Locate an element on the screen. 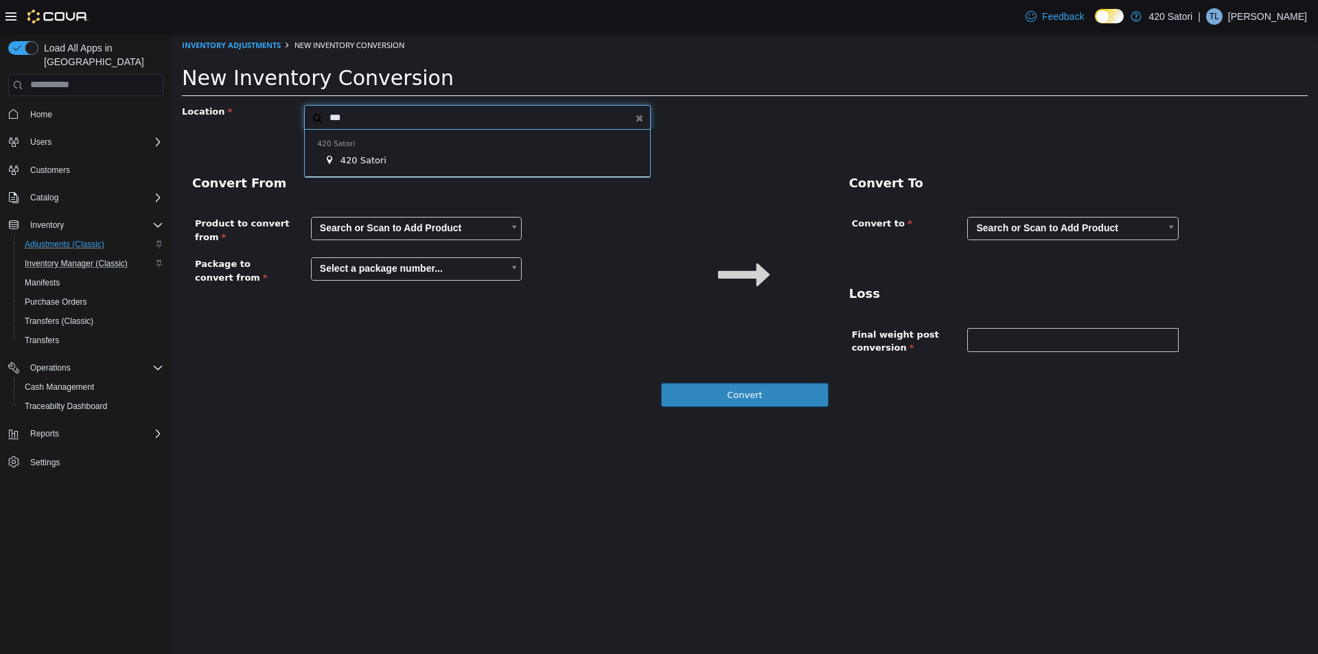 The image size is (1318, 654). span: Product to convert from is located at coordinates (70, 197).